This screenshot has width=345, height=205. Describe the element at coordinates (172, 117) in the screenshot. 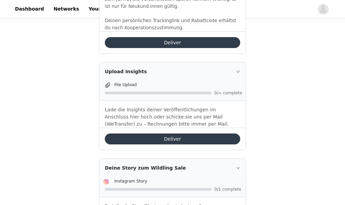

I see `p: Lade die Insights deiner Veröffentlichungen im Anschluss hier hoch oder schicke sie uns per Mail ...` at that location.